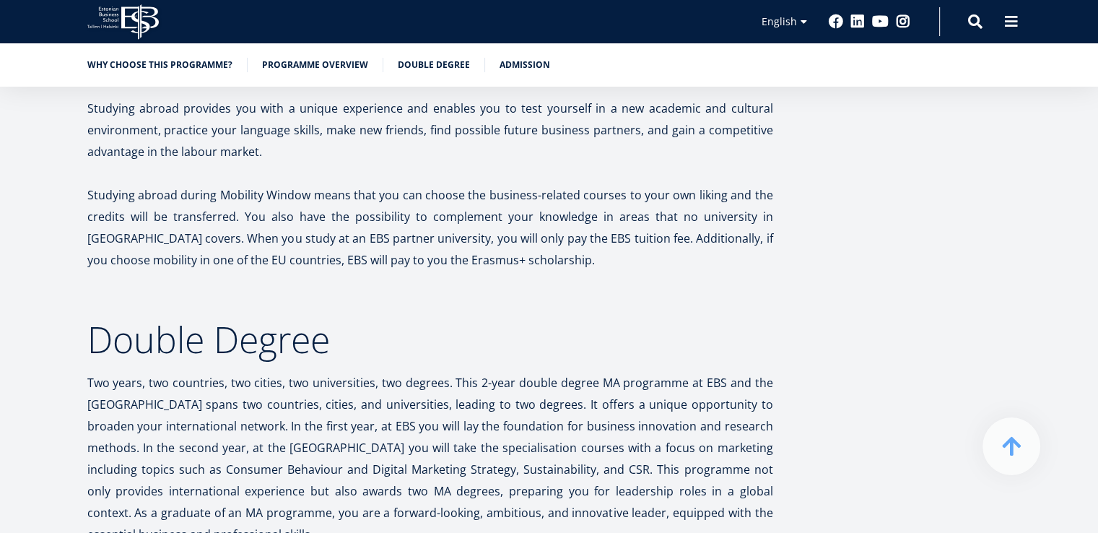  I want to click on p: Studying abroad provides you with a unique experience and enables you to test yourself in a new a..., so click(430, 130).